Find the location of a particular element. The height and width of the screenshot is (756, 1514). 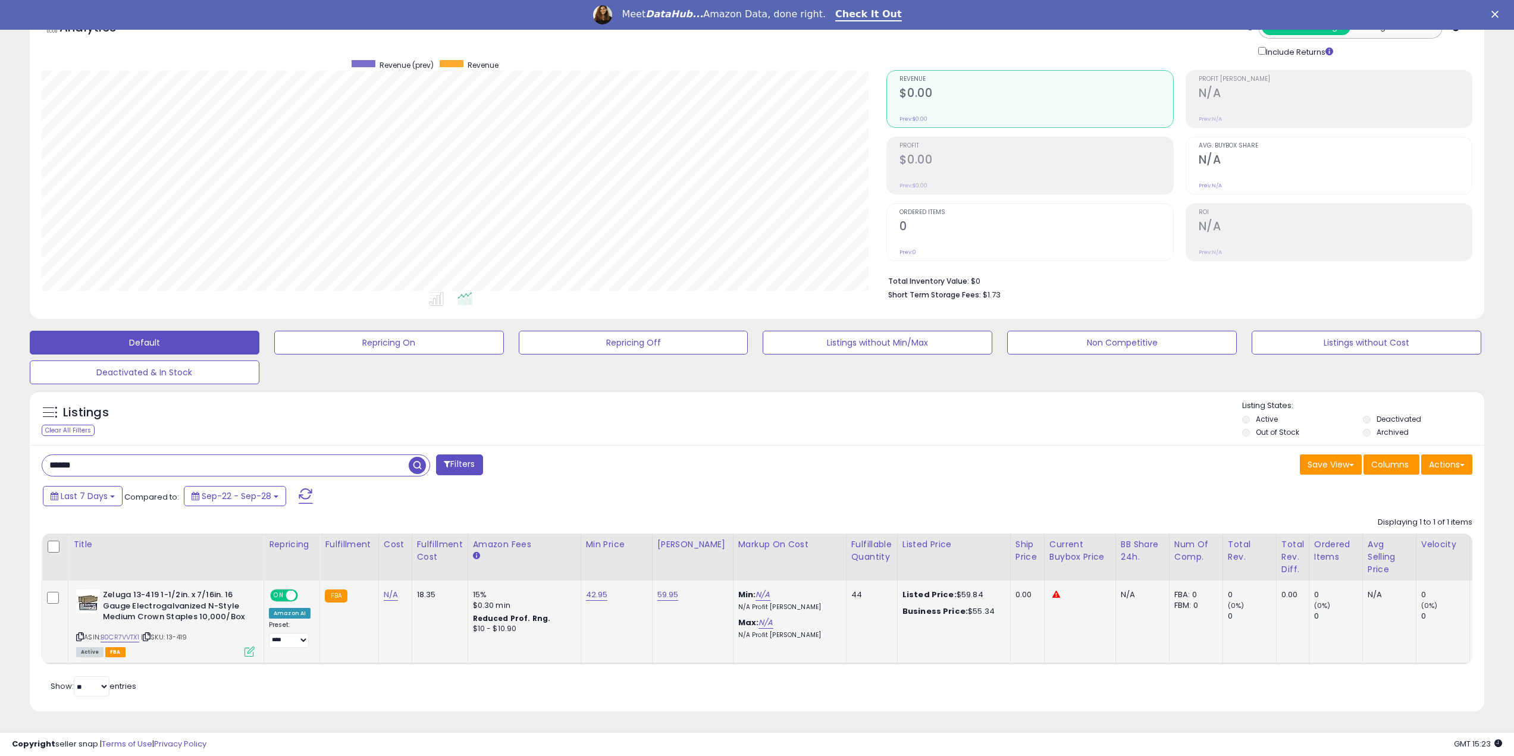

div: Total Rev. Diff. is located at coordinates (1292, 557).